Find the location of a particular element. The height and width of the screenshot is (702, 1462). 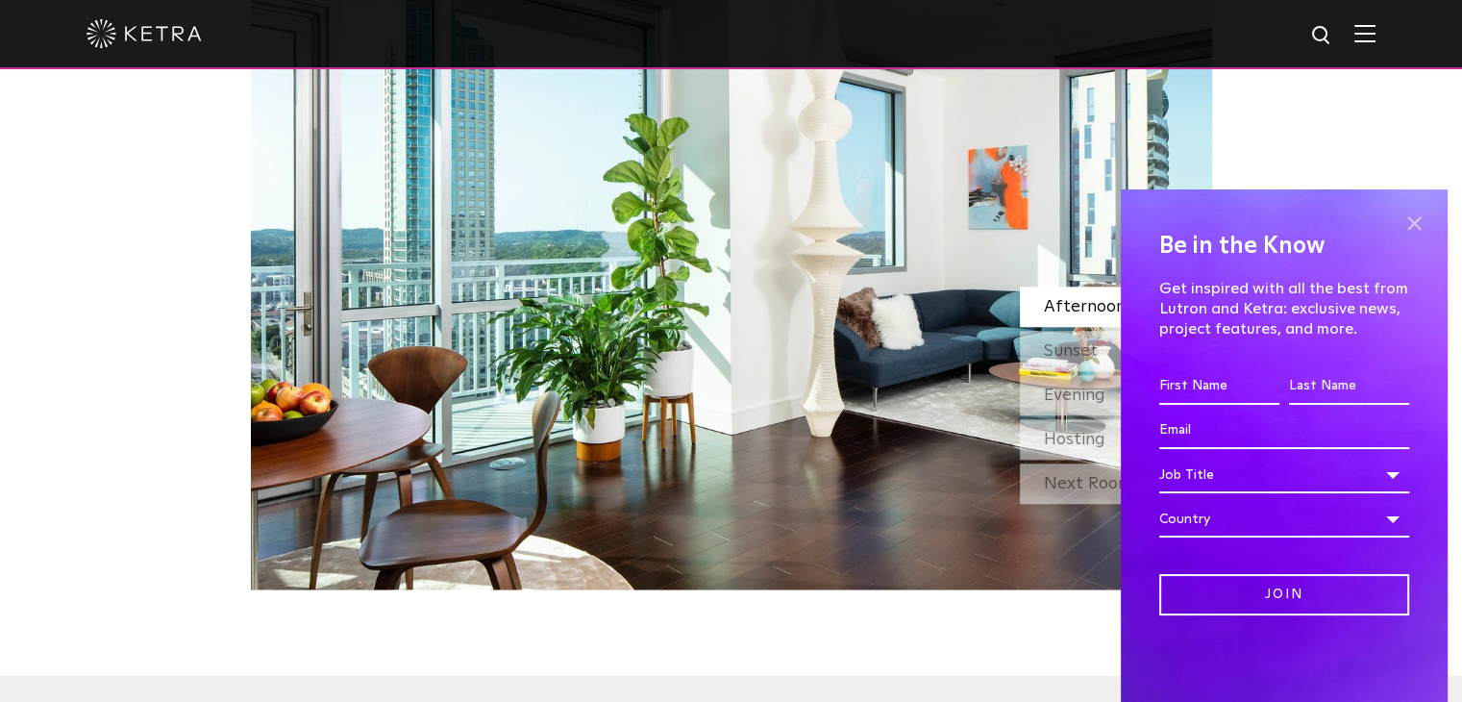

input: Join is located at coordinates (1285, 594).